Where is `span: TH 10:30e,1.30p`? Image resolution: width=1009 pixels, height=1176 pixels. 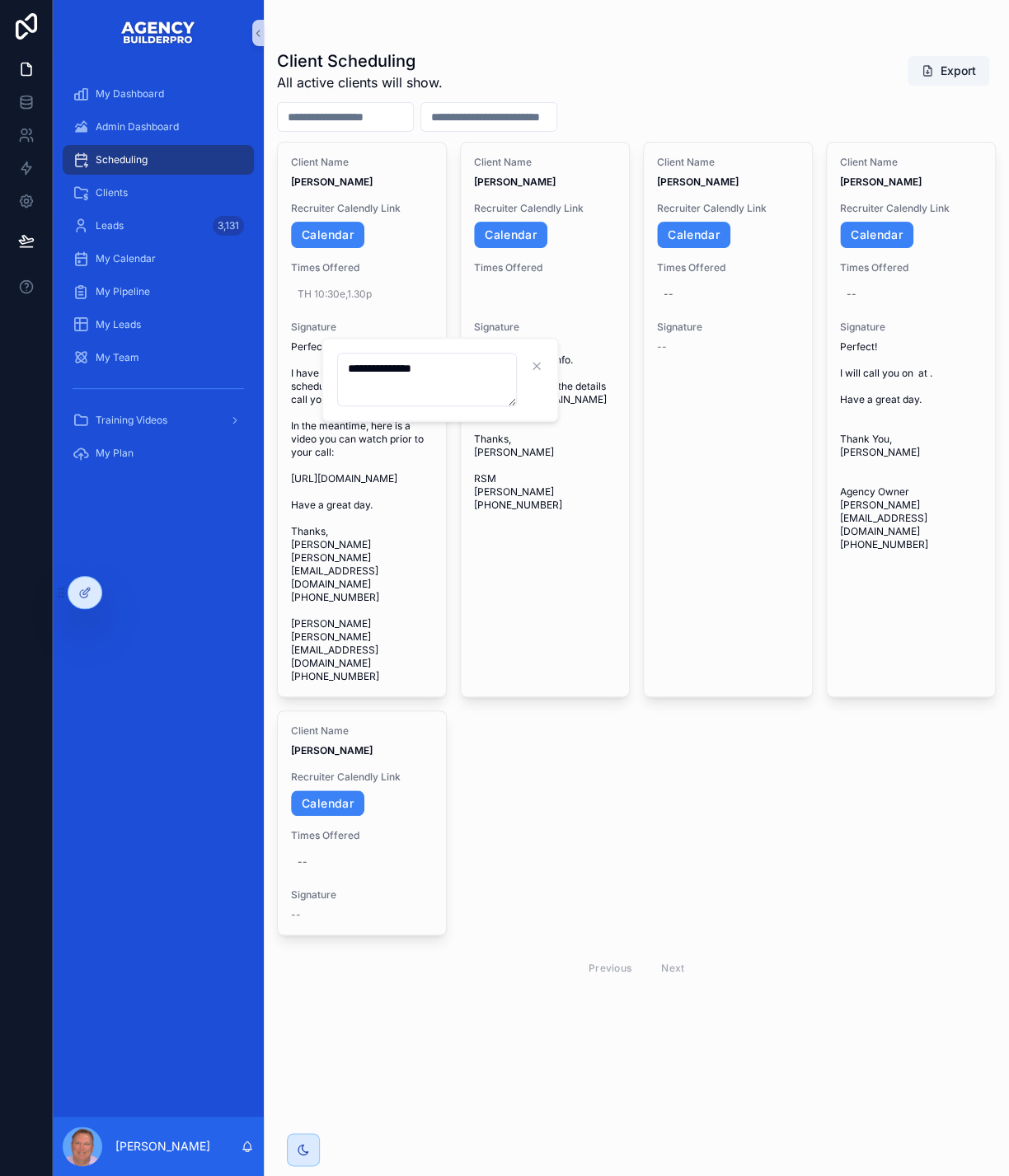 span: TH 10:30e,1.30p is located at coordinates (361, 294).